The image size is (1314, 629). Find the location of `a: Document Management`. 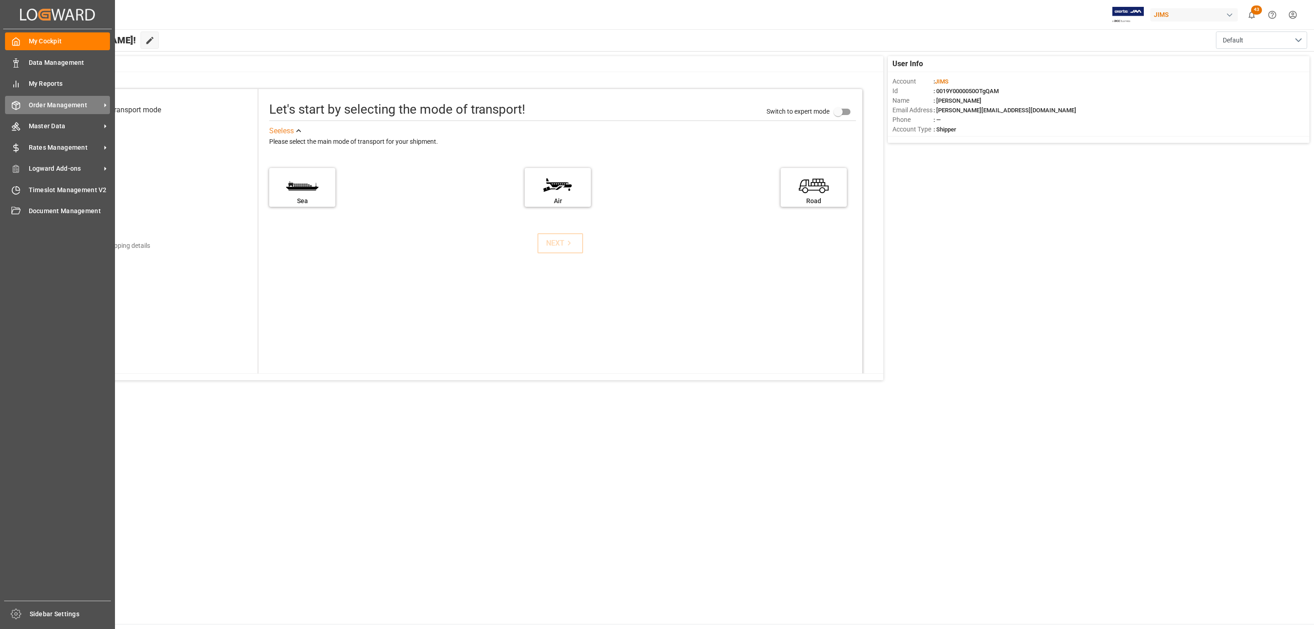

a: Document Management is located at coordinates (58, 211).